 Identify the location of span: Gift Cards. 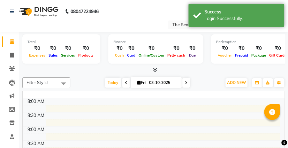
(278, 55).